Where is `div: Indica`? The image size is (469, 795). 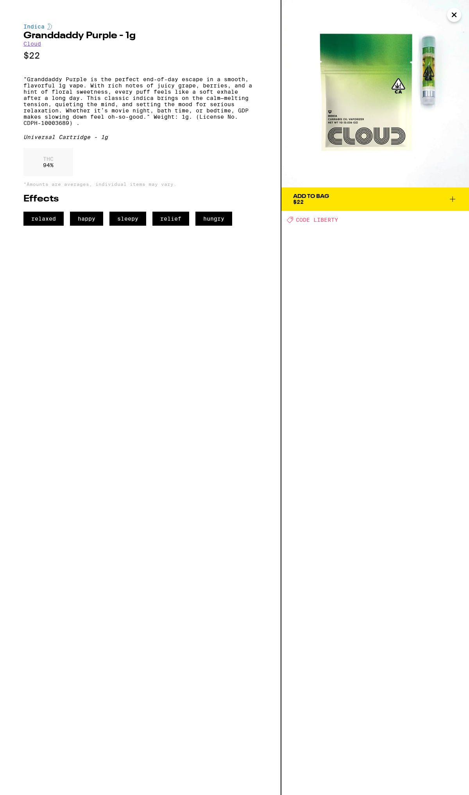 div: Indica is located at coordinates (140, 27).